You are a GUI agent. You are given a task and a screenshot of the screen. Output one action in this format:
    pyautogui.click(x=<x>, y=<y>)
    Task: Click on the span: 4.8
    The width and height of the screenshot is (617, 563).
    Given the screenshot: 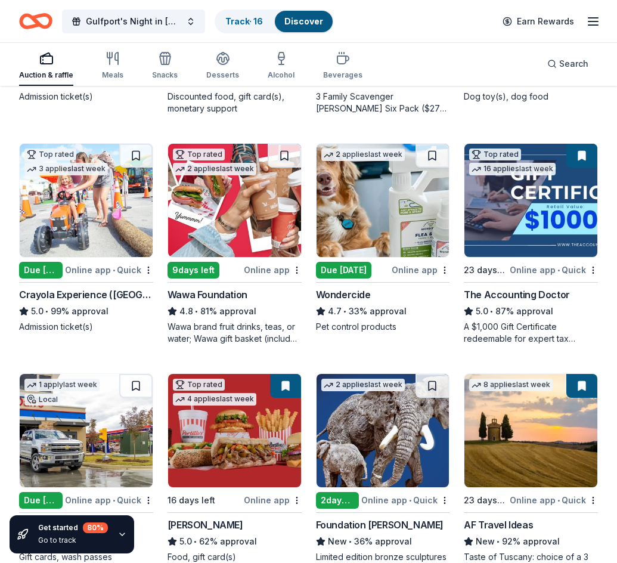 What is the action you would take?
    pyautogui.click(x=186, y=311)
    